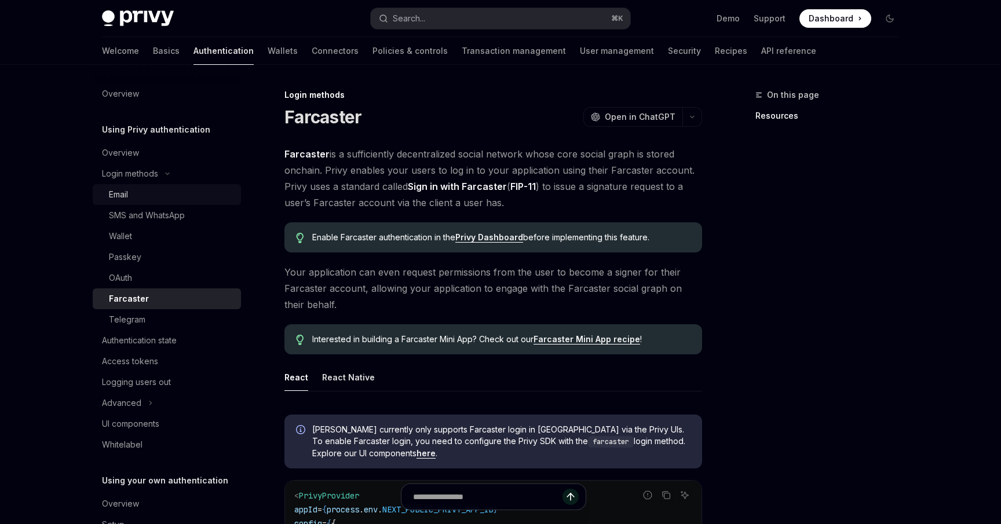 The width and height of the screenshot is (1001, 524). Describe the element at coordinates (167, 341) in the screenshot. I see `a: Authentication state` at that location.